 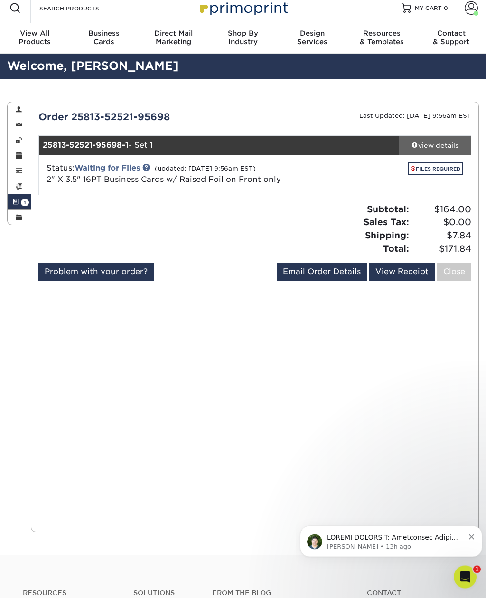 I want to click on span: Help, so click(x=158, y=324).